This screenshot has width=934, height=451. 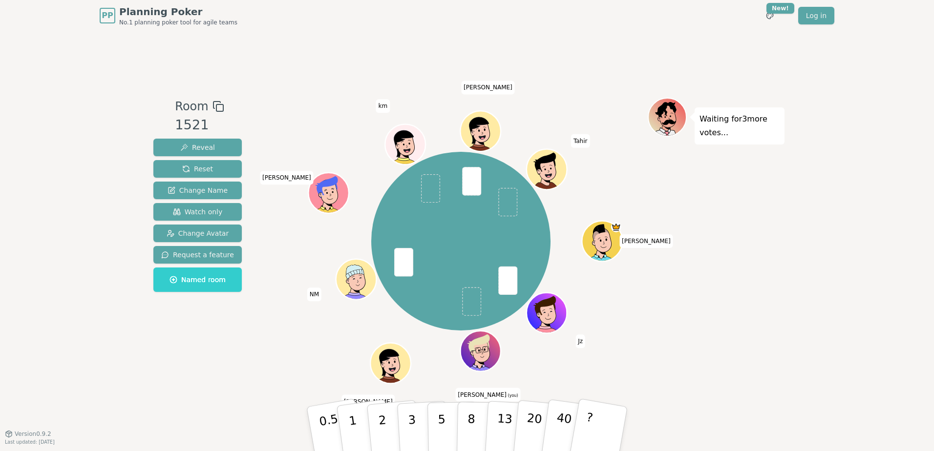 What do you see at coordinates (33, 434) in the screenshot?
I see `span: Version 0.9.2` at bounding box center [33, 434].